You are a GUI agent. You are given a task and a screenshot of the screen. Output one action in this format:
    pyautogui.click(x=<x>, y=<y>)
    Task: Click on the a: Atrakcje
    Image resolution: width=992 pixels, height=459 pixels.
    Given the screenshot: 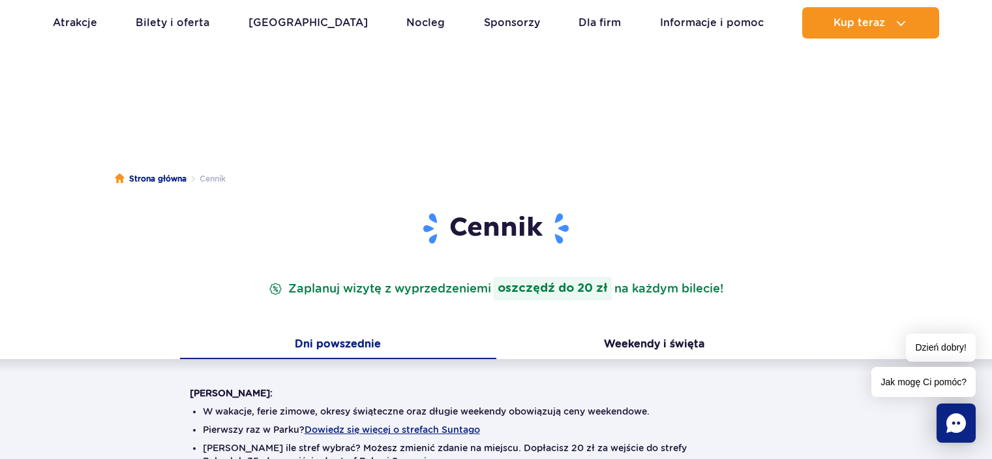 What is the action you would take?
    pyautogui.click(x=75, y=23)
    